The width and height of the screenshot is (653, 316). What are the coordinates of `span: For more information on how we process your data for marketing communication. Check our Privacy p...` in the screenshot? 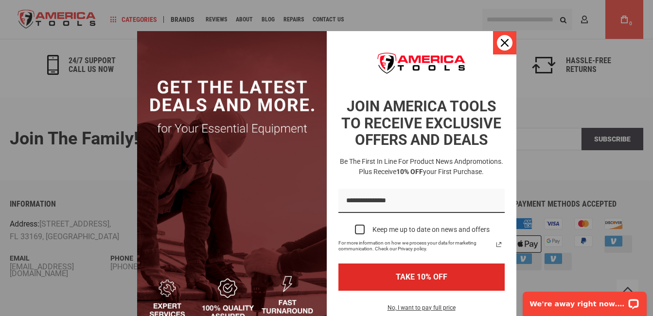 It's located at (415, 246).